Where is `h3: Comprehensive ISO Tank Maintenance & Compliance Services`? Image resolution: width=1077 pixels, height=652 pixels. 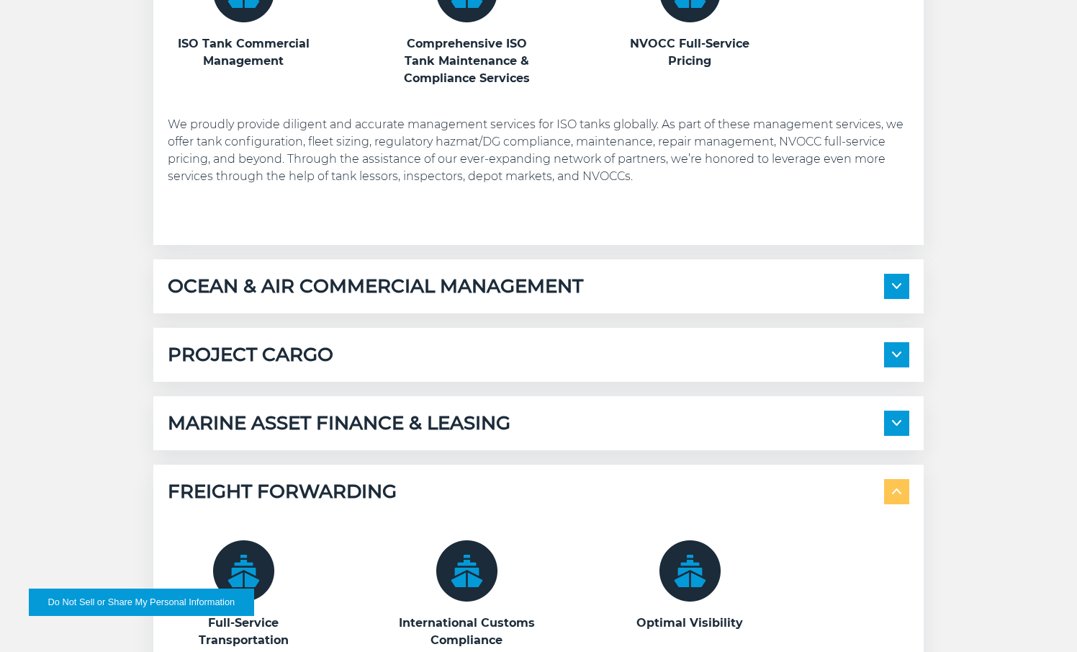
h3: Comprehensive ISO Tank Maintenance & Compliance Services is located at coordinates (467, 61).